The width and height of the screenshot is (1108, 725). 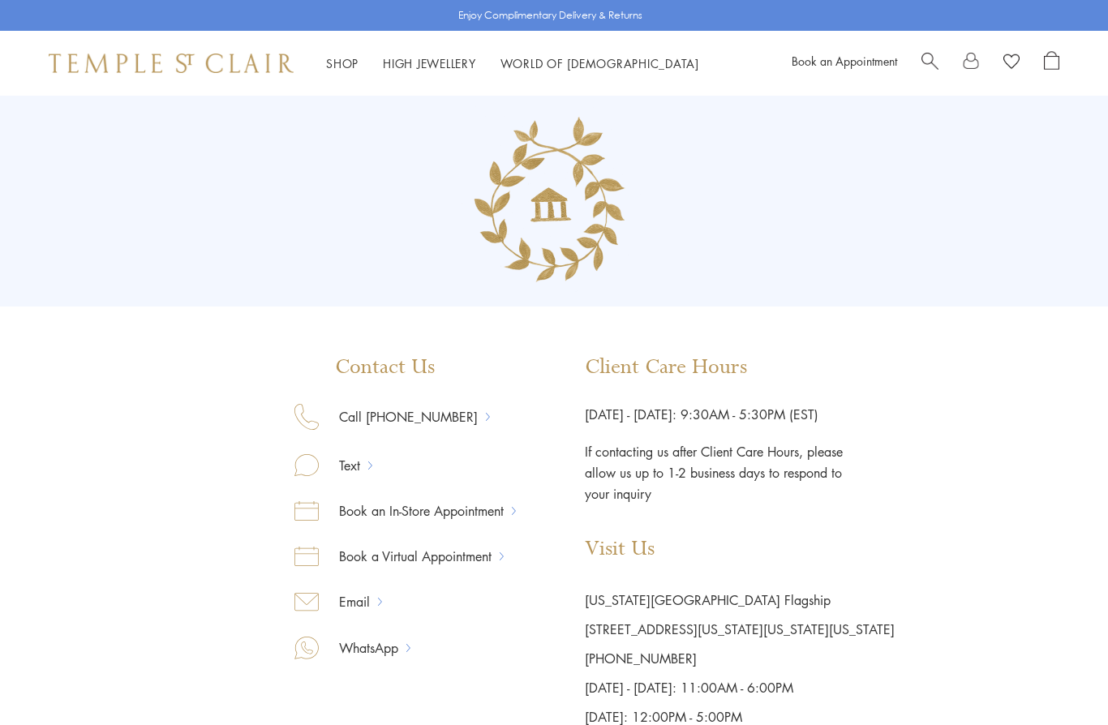 What do you see at coordinates (930, 63) in the screenshot?
I see `a: Search` at bounding box center [930, 63].